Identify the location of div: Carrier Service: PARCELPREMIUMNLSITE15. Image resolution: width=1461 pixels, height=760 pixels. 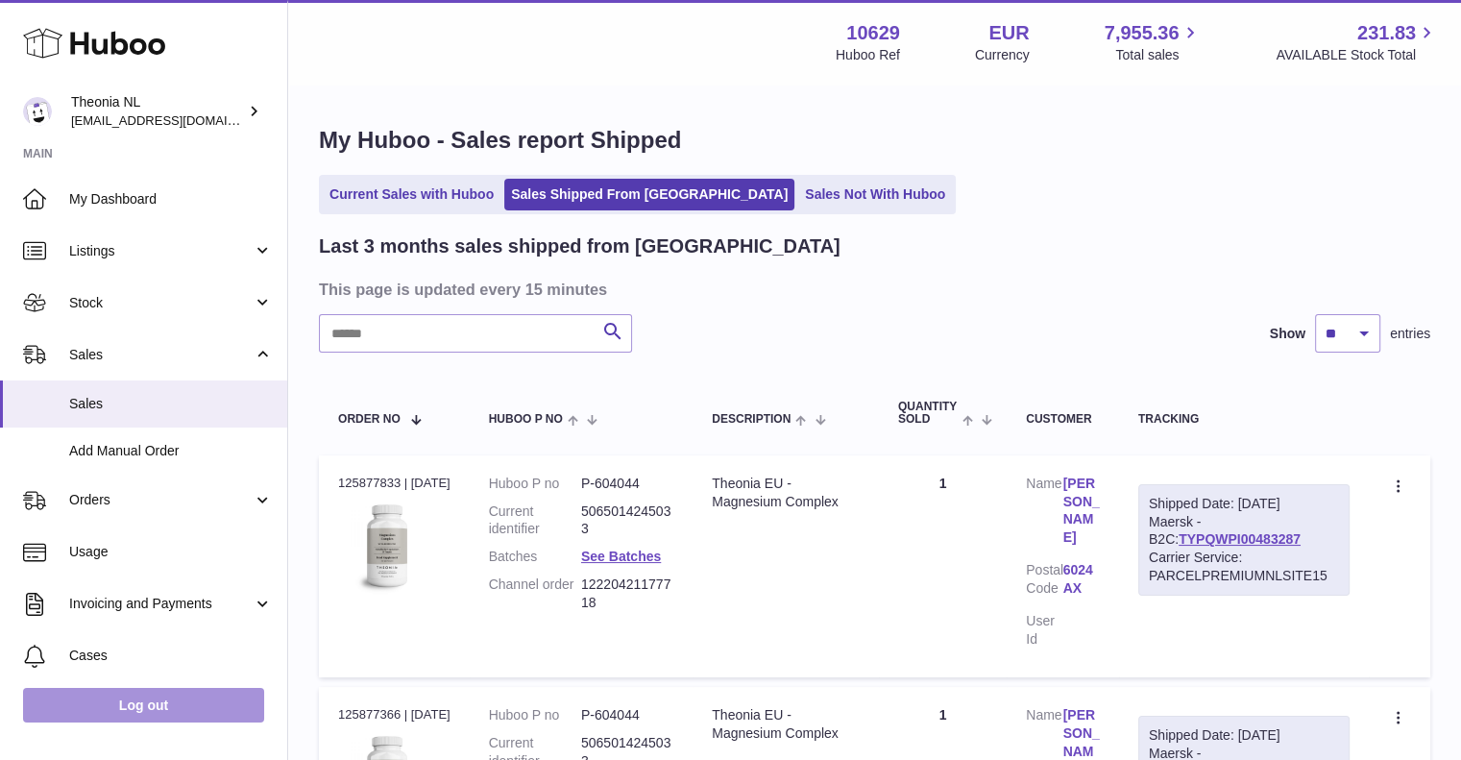
(1244, 567).